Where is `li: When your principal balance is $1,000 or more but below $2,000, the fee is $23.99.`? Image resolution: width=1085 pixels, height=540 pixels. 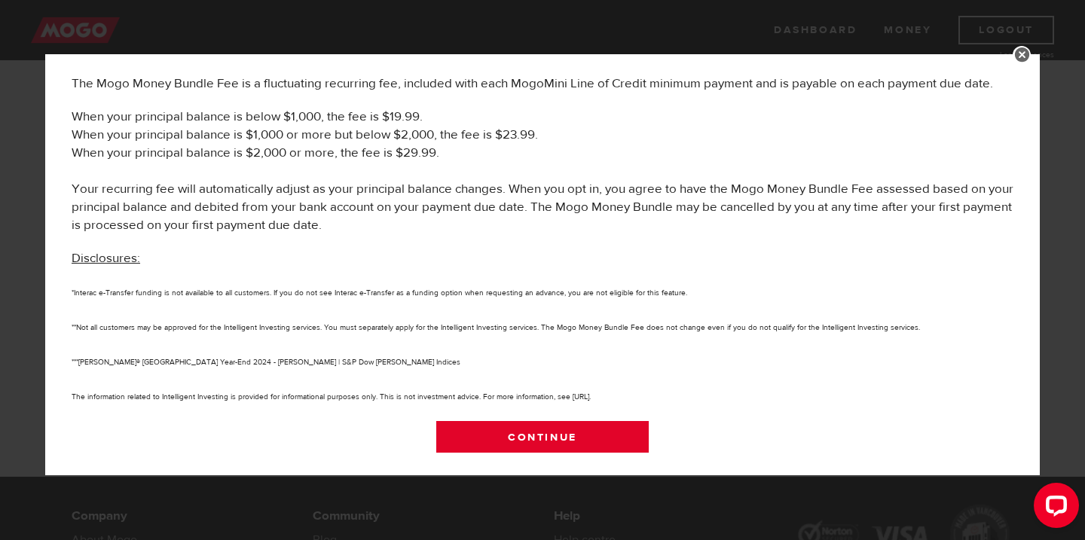 li: When your principal balance is $1,000 or more but below $2,000, the fee is $23.99. is located at coordinates (543, 135).